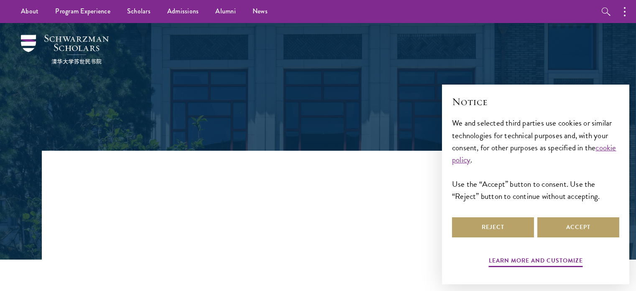  I want to click on button: Reject, so click(493, 227).